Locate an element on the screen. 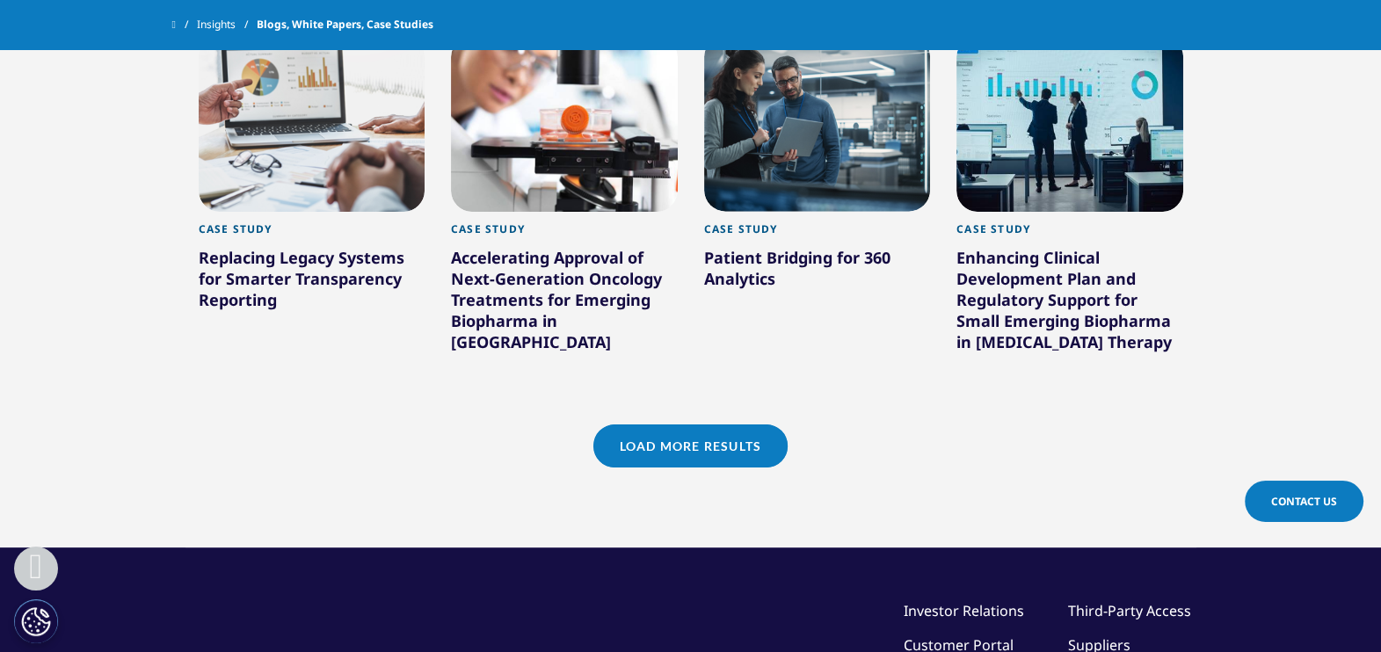  a: Case Study Replacing Legacy Systems for Smarter Transparency Reporting is located at coordinates (312, 283).